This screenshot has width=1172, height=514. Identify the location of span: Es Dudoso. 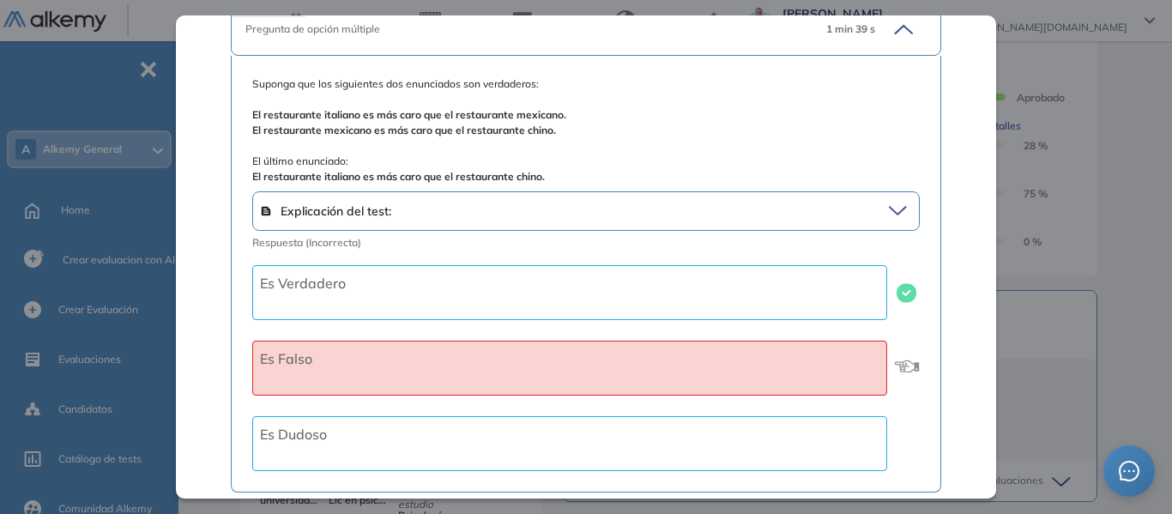
(293, 434).